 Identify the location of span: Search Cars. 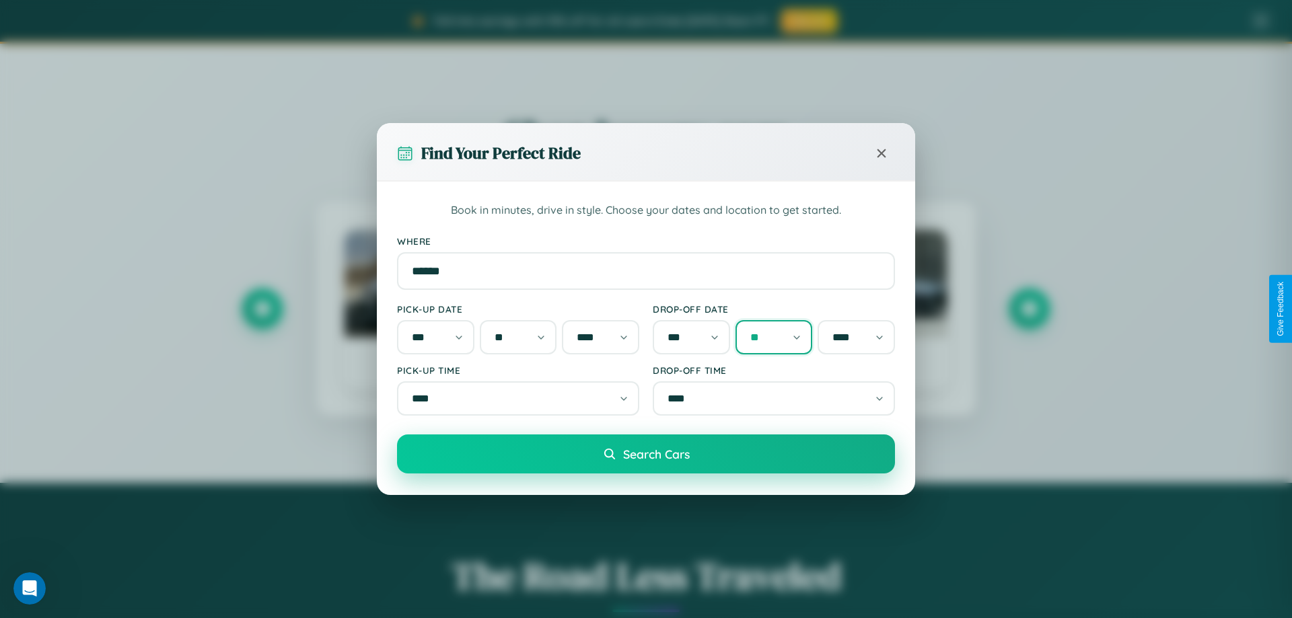
(656, 454).